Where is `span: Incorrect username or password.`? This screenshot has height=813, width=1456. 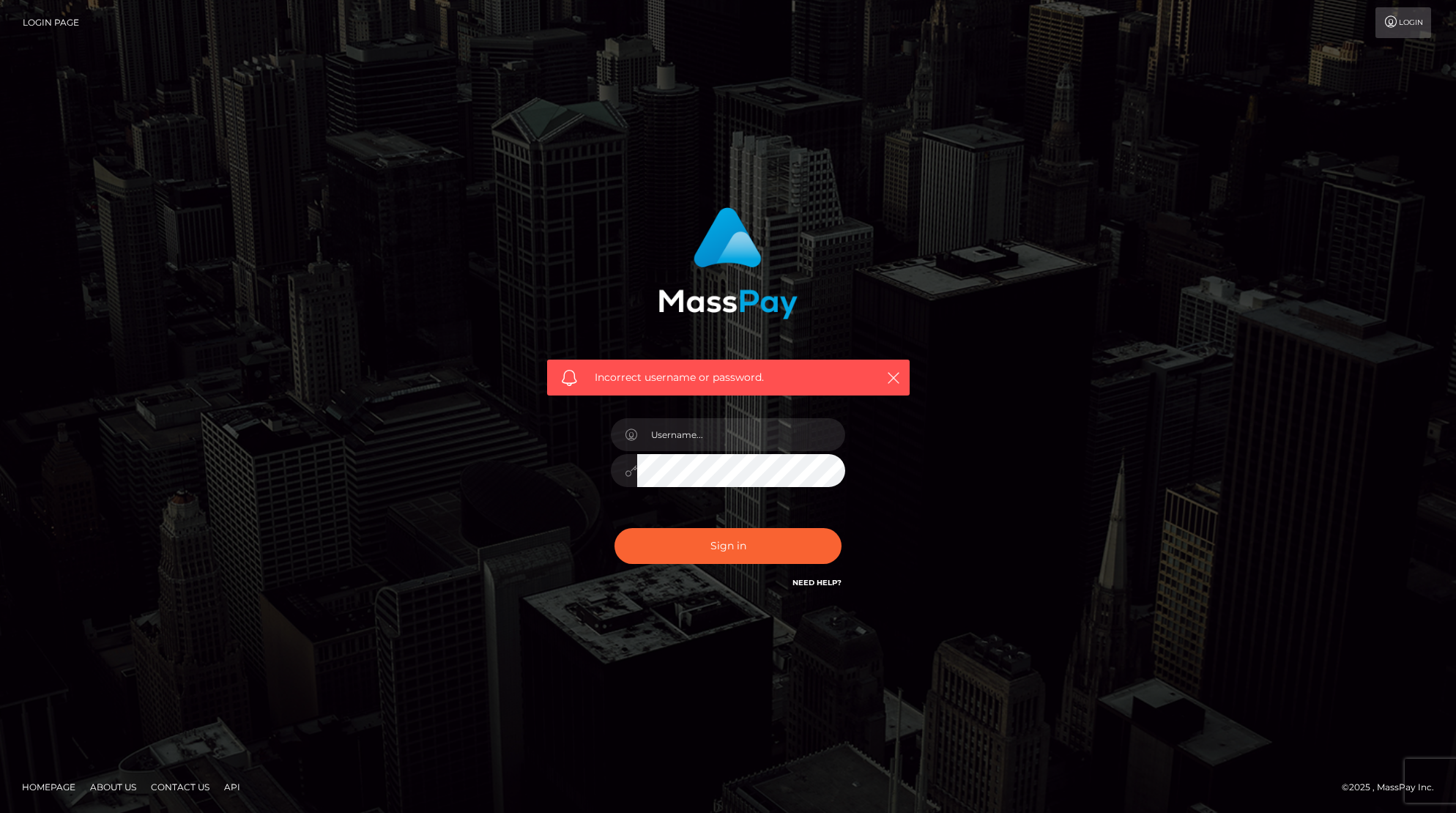 span: Incorrect username or password. is located at coordinates (728, 378).